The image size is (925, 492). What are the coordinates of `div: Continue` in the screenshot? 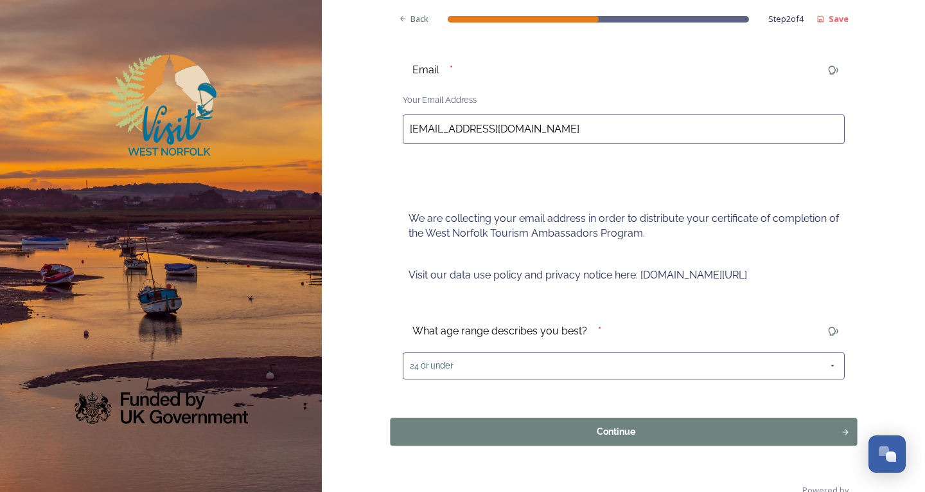 It's located at (616, 431).